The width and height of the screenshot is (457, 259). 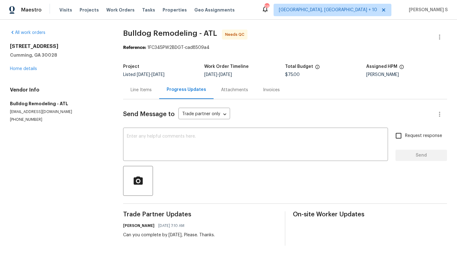 What do you see at coordinates (23, 69) in the screenshot?
I see `a: Home details` at bounding box center [23, 69].